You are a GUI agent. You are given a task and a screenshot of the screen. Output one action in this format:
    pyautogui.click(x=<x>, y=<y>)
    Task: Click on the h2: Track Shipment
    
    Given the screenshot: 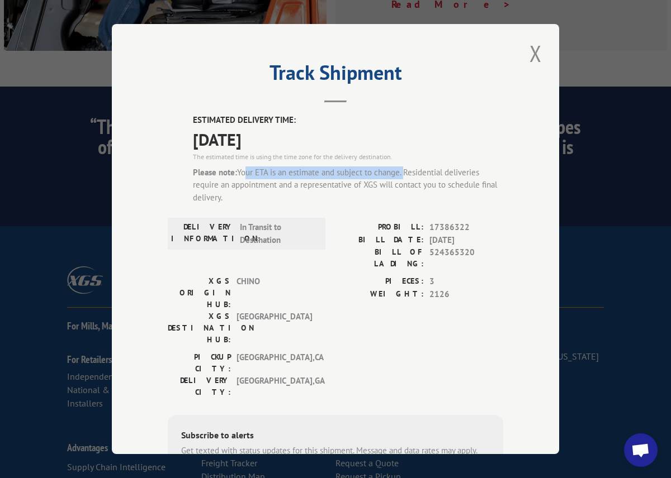 What is the action you would take?
    pyautogui.click(x=335, y=75)
    